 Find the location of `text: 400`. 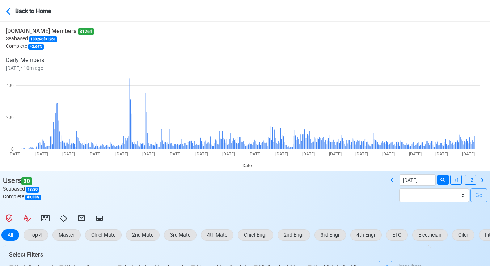

text: 400 is located at coordinates (10, 85).